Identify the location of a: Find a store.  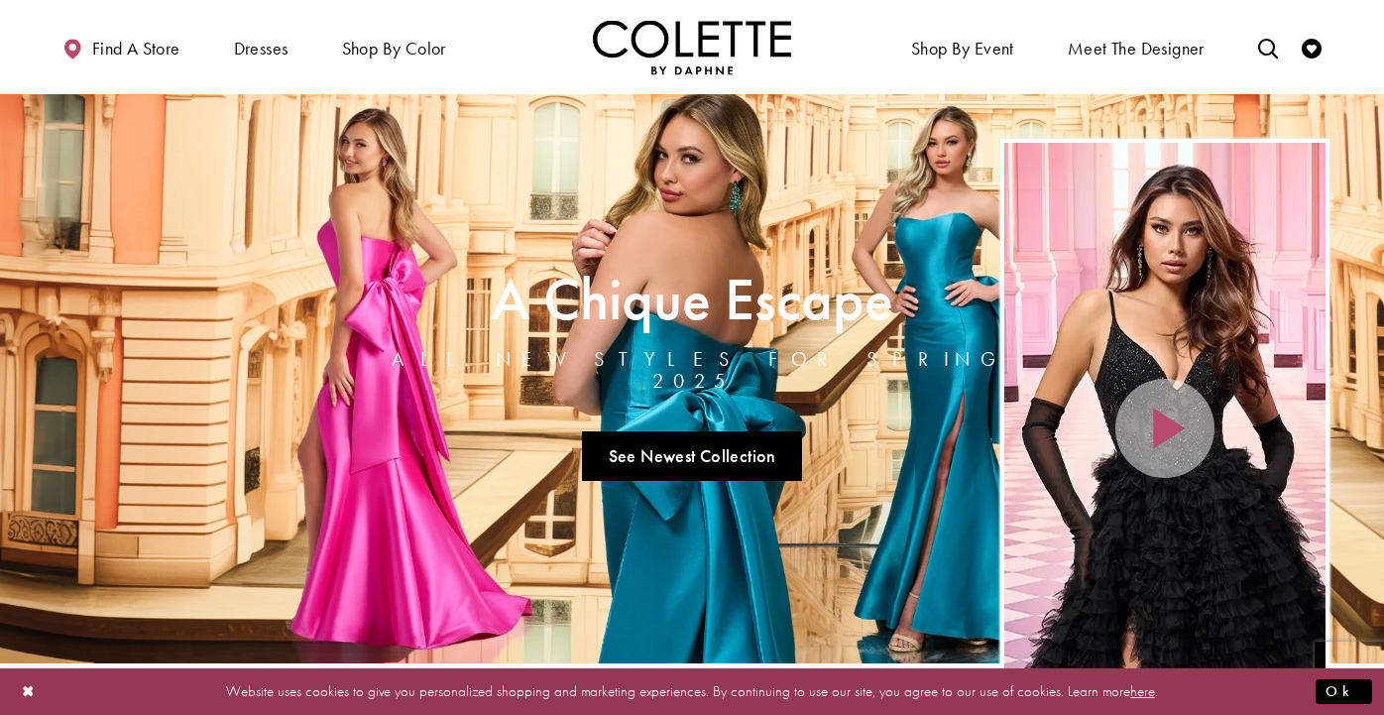
(121, 47).